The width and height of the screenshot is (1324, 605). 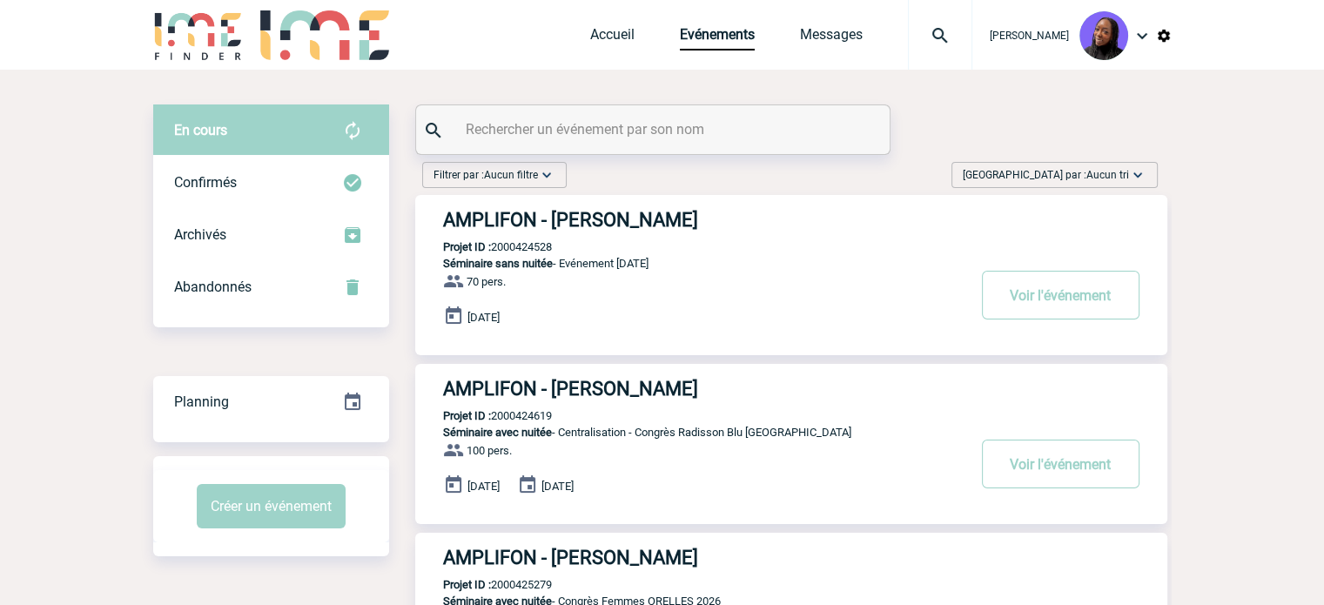 I want to click on button: Créer un événement, so click(x=271, y=506).